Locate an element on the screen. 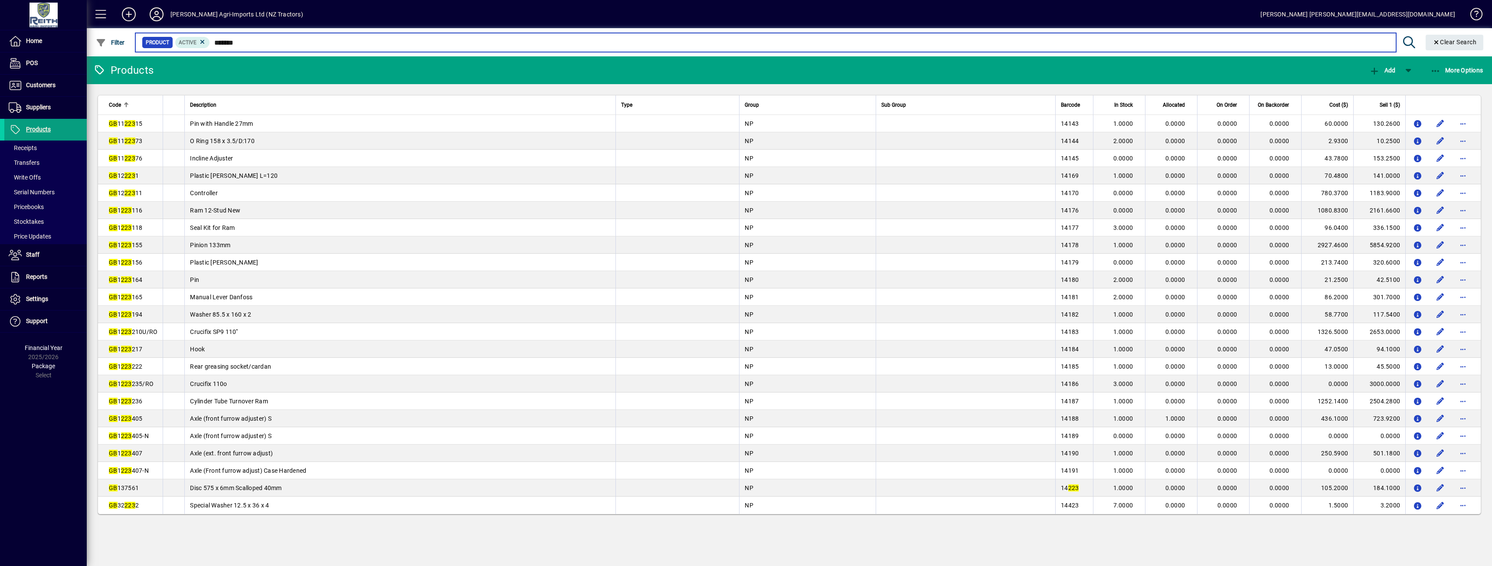 This screenshot has height=566, width=1492. span: On Order is located at coordinates (1227, 105).